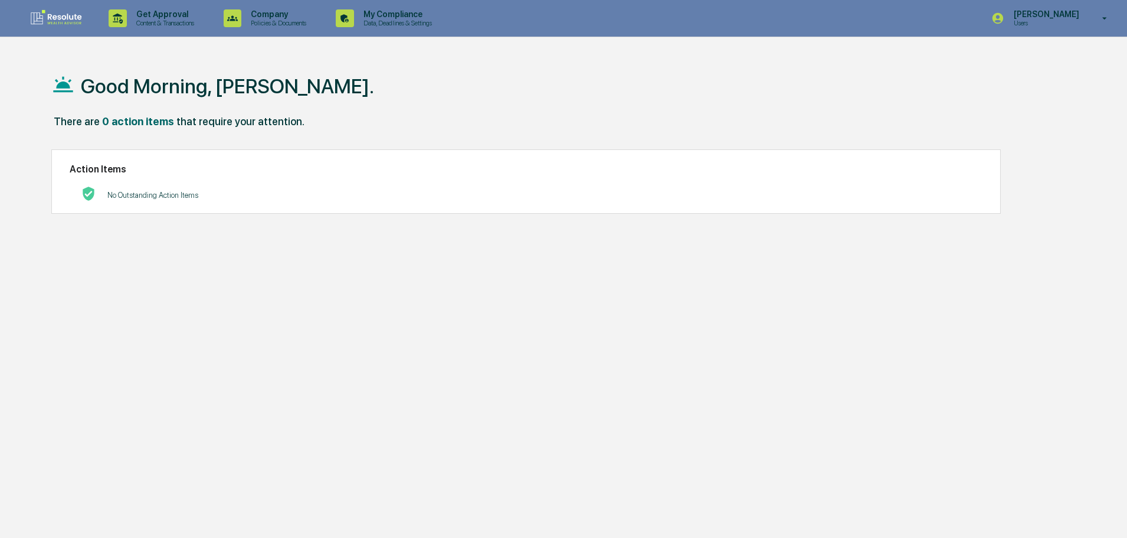  I want to click on div: that require your attention., so click(240, 121).